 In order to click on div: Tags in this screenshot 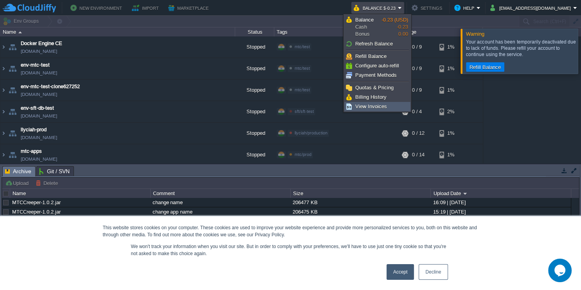, I will do `click(337, 32)`.